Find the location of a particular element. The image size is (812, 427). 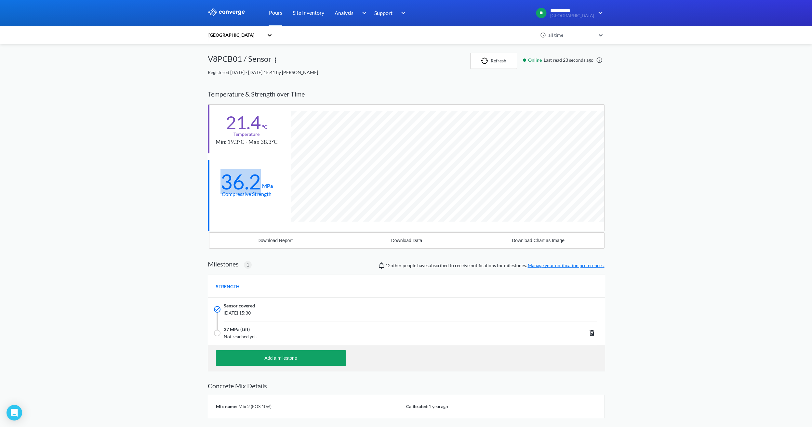

button: Refresh is located at coordinates (494, 61).